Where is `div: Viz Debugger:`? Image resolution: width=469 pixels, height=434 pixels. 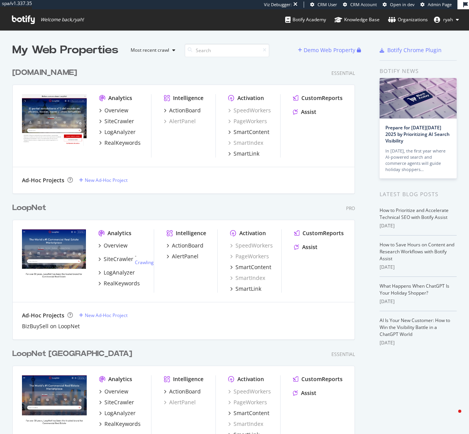 div: Viz Debugger: is located at coordinates (278, 5).